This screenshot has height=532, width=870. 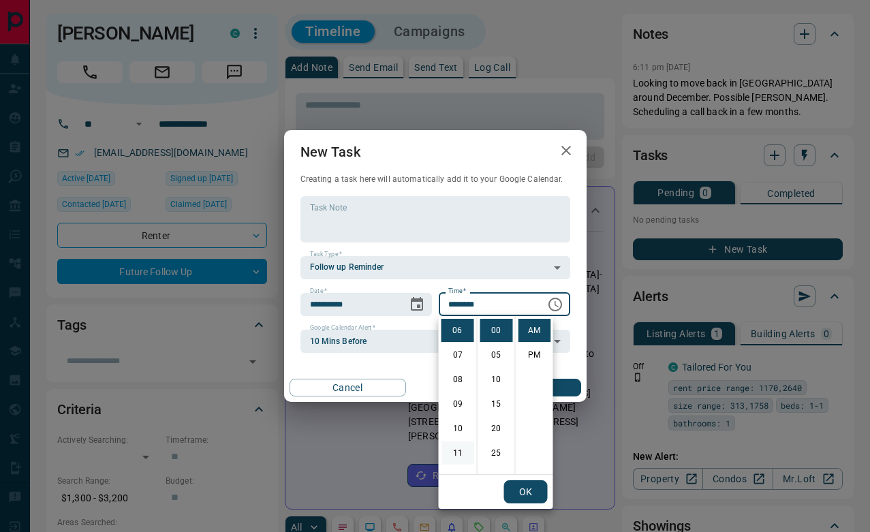 I want to click on button: Choose date, selected date is Oct 2, 2025, so click(x=417, y=305).